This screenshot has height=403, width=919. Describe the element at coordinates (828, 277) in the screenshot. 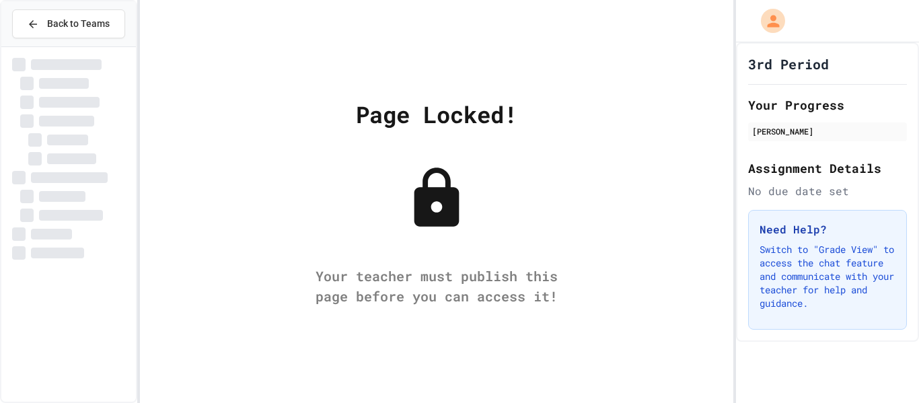

I see `p: Switch to "Grade View" to access the chat feature and communicate with your teacher for help and ...` at that location.